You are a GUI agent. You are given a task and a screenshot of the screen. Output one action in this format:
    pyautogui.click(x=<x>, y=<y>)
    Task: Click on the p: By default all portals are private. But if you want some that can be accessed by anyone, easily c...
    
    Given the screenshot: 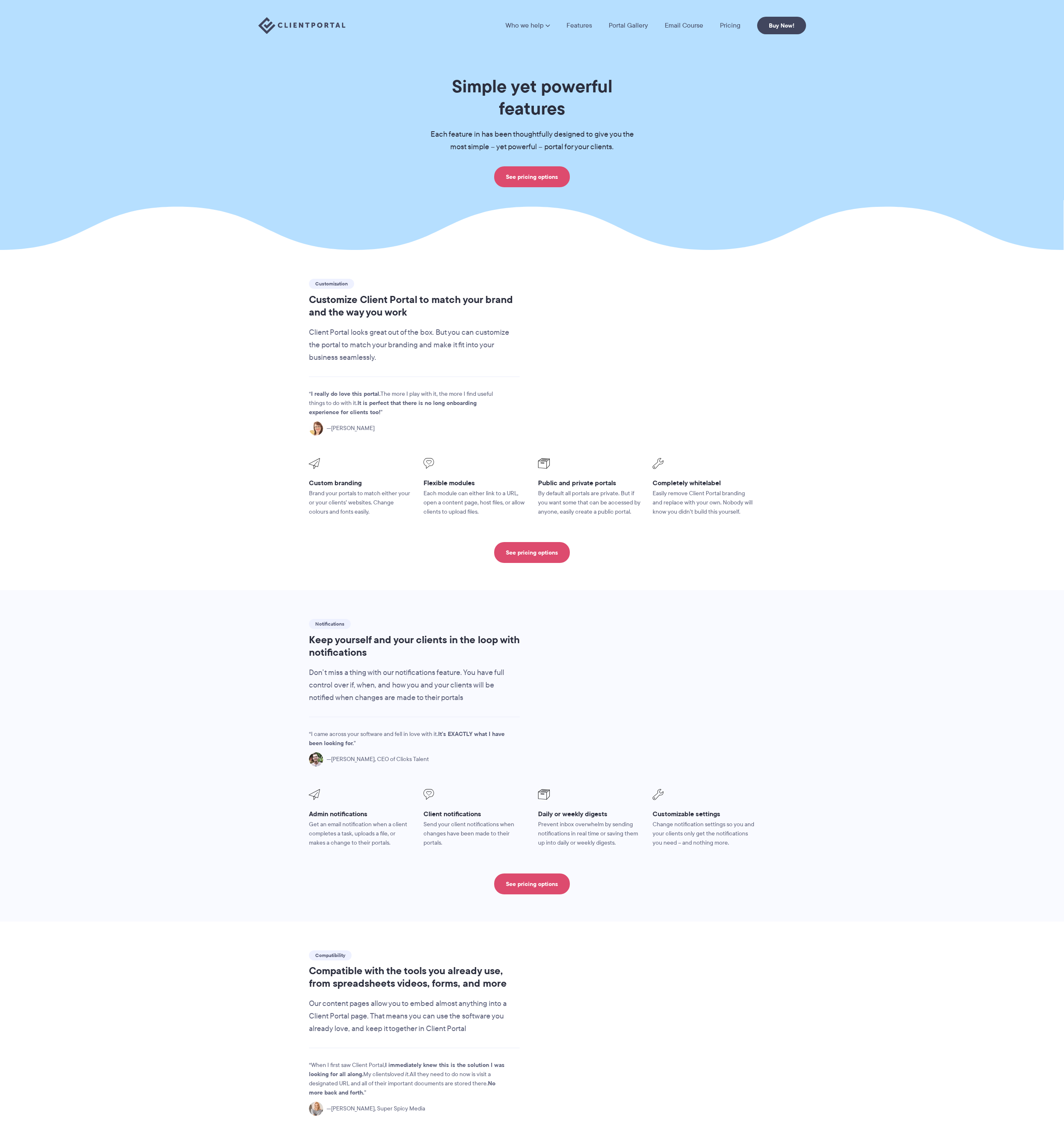 What is the action you would take?
    pyautogui.click(x=589, y=503)
    